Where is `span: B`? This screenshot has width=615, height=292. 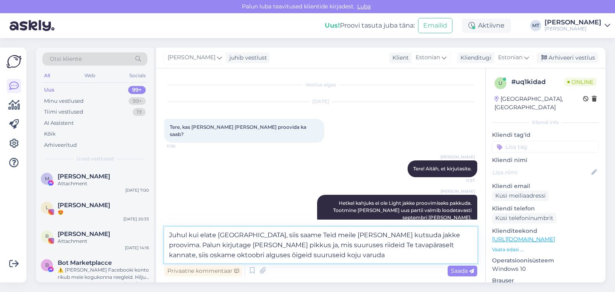 span: B is located at coordinates (47, 265).